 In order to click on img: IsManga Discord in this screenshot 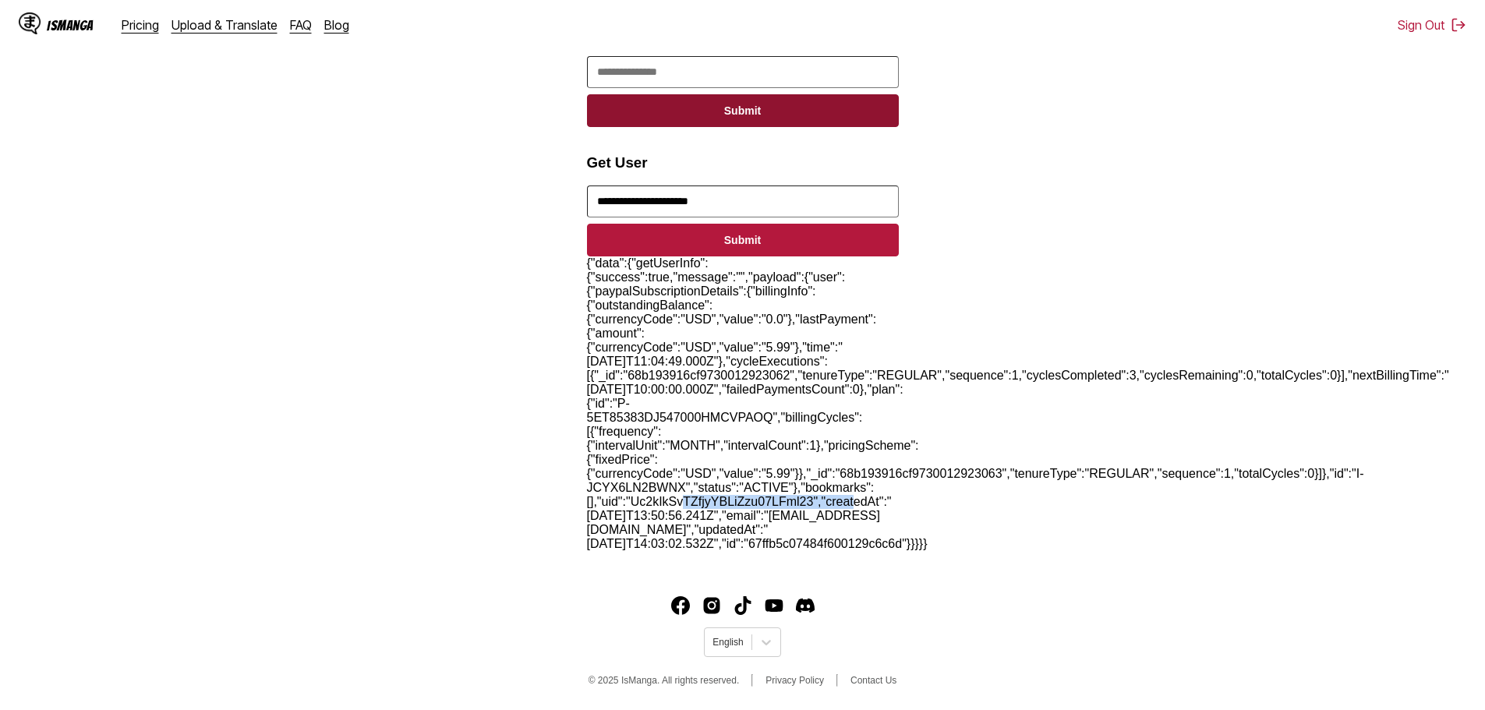, I will do `click(805, 606)`.